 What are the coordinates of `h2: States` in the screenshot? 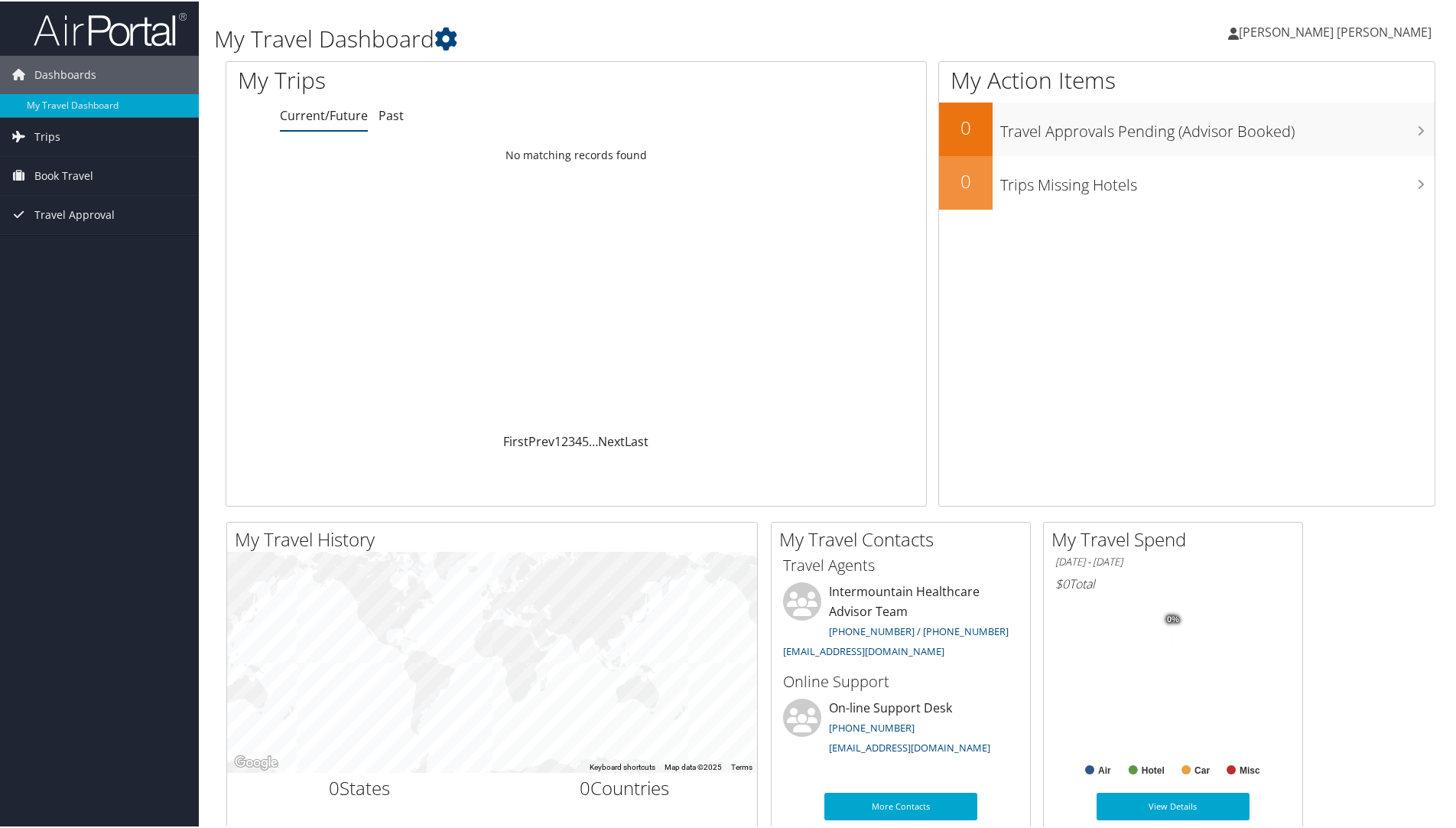 It's located at (360, 787).